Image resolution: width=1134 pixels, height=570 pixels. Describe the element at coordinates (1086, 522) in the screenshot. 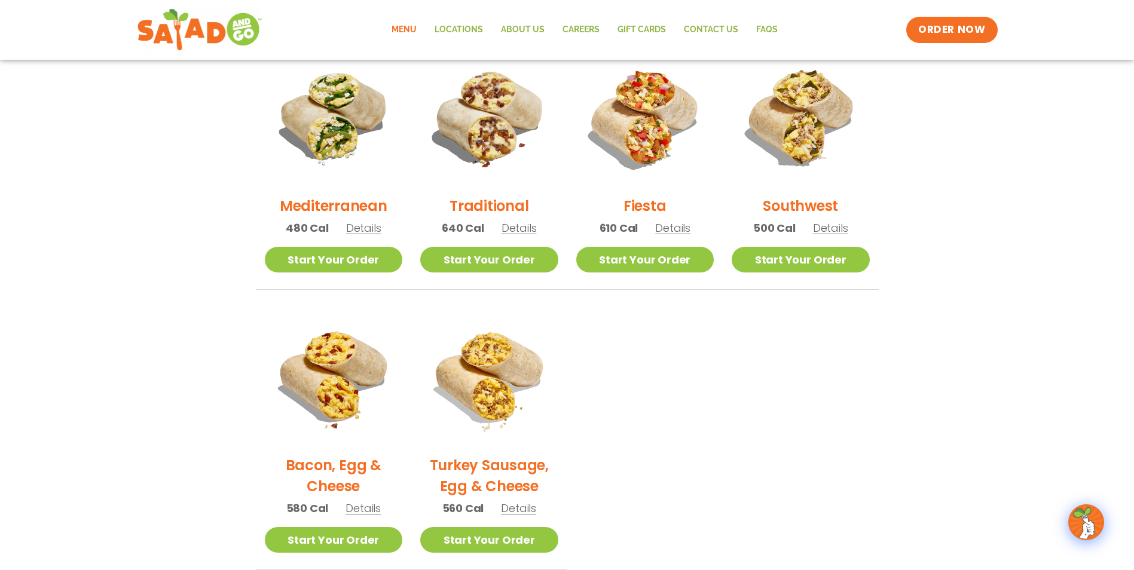

I see `img: wpChatIcon` at that location.